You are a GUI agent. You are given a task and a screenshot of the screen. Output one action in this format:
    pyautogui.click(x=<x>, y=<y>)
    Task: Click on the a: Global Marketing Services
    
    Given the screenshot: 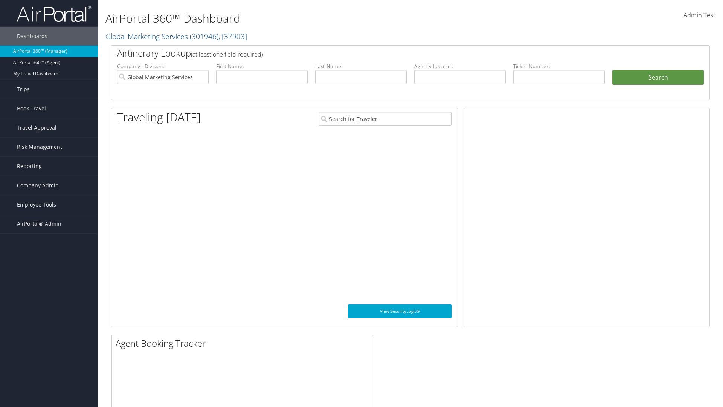 What is the action you would take?
    pyautogui.click(x=176, y=36)
    